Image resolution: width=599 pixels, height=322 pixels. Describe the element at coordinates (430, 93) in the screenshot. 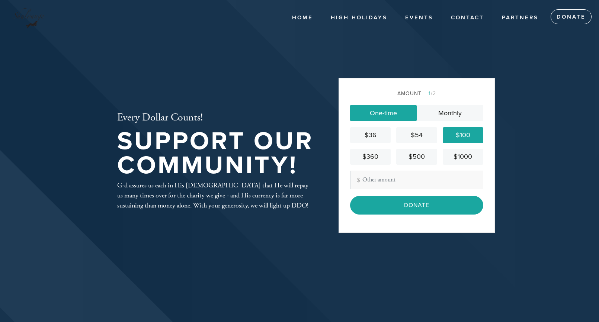

I see `span: /2` at that location.